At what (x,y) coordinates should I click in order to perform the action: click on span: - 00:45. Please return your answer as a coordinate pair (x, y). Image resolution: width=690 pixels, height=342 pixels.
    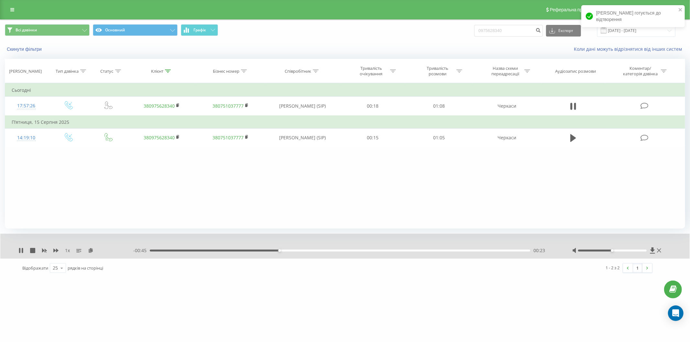
    Looking at the image, I should click on (141, 251).